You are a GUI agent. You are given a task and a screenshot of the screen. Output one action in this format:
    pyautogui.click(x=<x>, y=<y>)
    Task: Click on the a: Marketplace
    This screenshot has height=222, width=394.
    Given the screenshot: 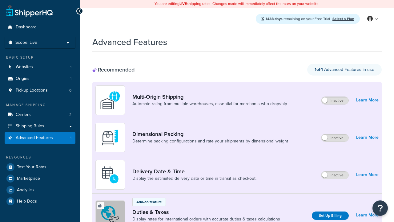 What is the action you would take?
    pyautogui.click(x=40, y=178)
    